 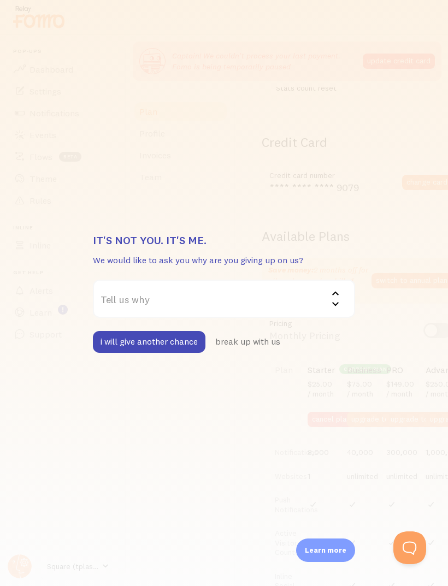 What do you see at coordinates (224, 299) in the screenshot?
I see `label: Tell us why` at bounding box center [224, 299].